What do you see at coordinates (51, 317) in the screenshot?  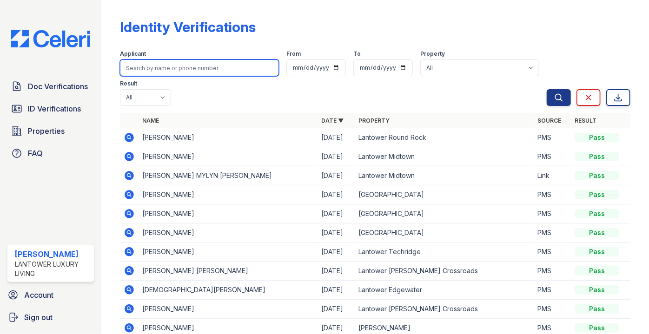 I see `button: Sign out` at bounding box center [51, 317].